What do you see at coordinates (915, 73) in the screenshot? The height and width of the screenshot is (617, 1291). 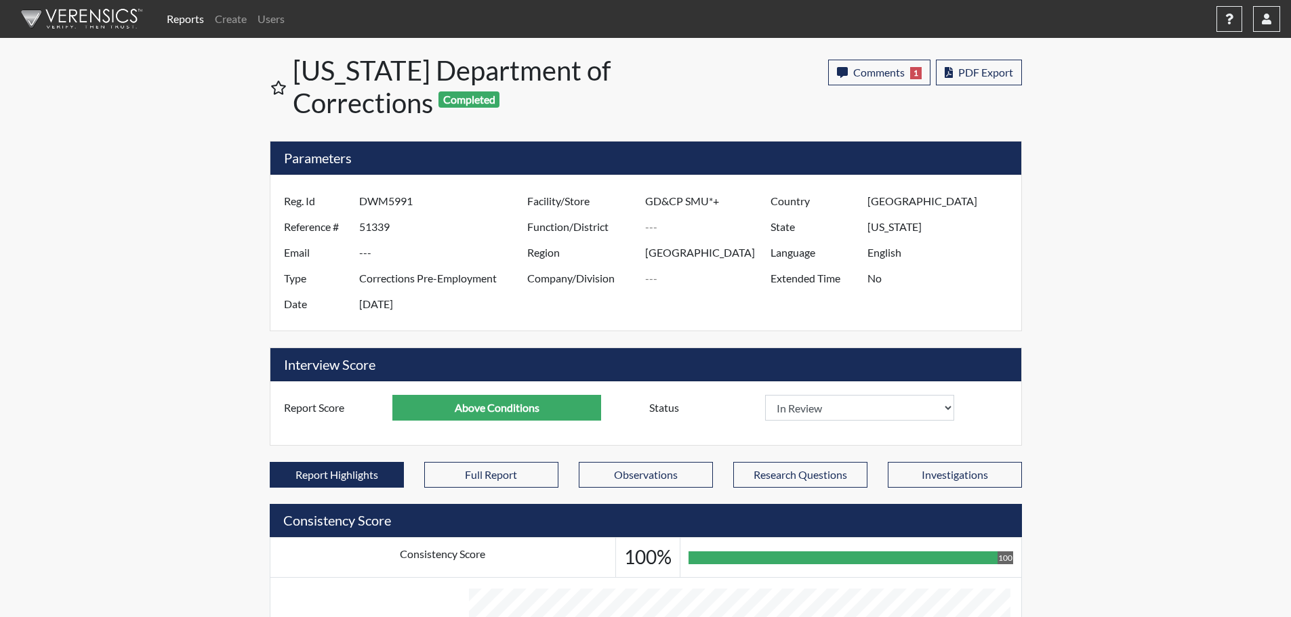 I see `span: 1` at bounding box center [915, 73].